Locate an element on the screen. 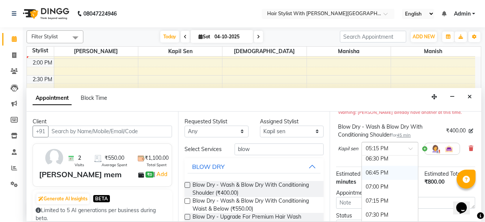  div: Assigned Stylist is located at coordinates (292, 121).